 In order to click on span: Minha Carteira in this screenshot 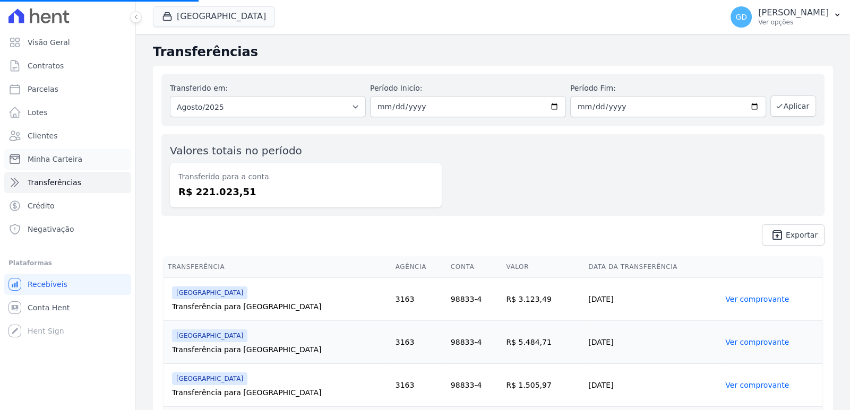, I will do `click(55, 159)`.